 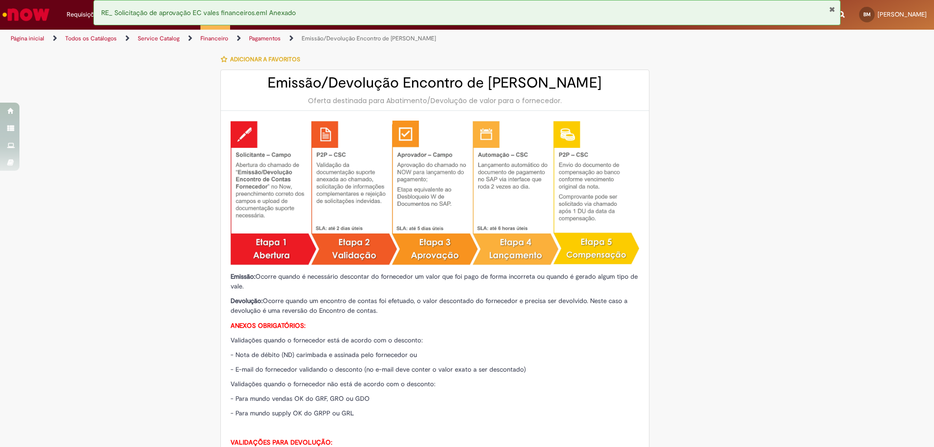 I want to click on a: Financeiro, so click(x=214, y=38).